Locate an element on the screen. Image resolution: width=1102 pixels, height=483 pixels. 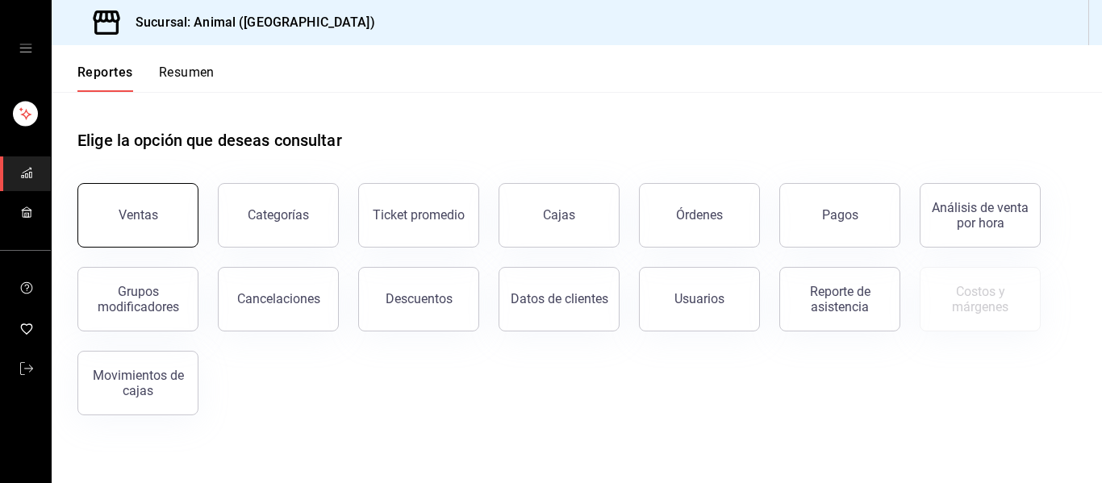
button: Usuarios is located at coordinates (699, 299).